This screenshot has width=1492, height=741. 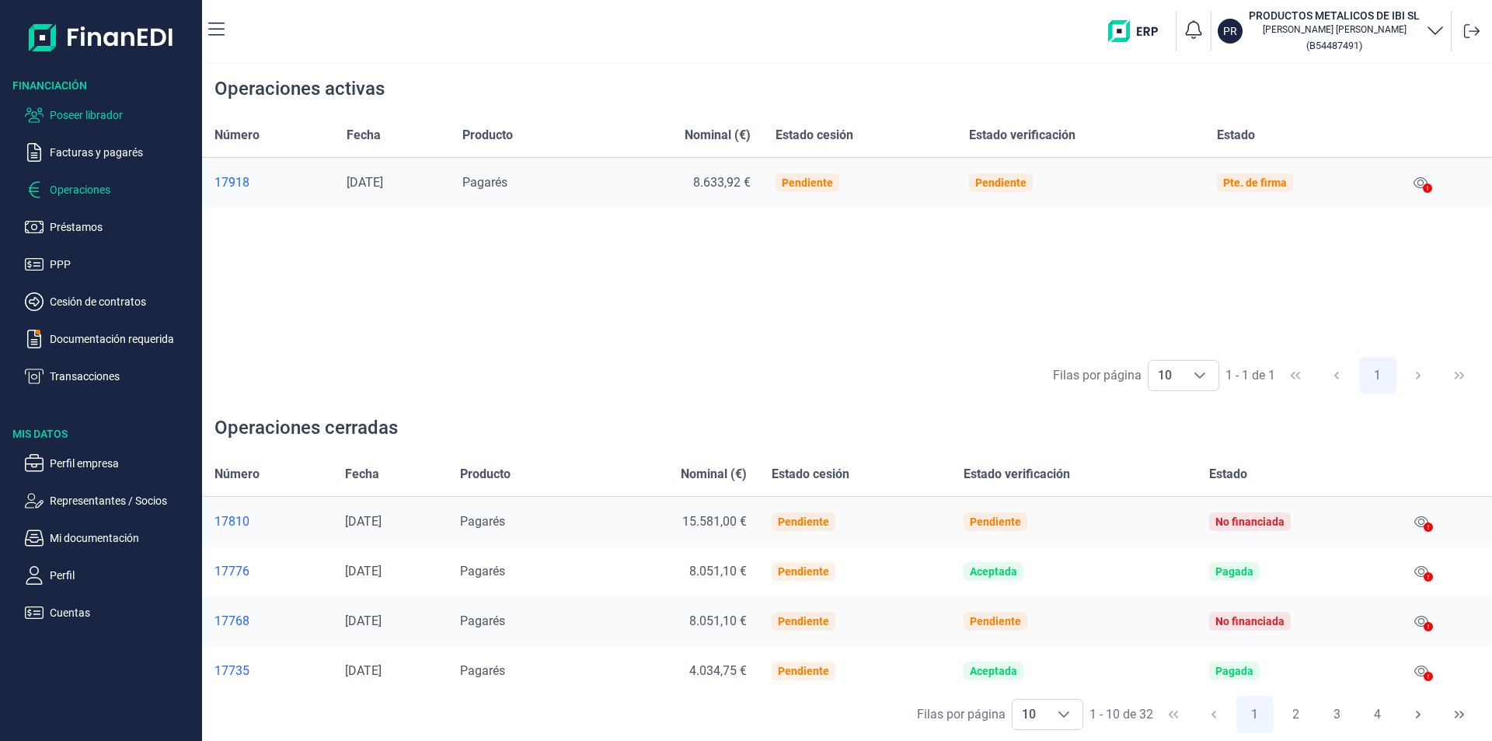 What do you see at coordinates (123, 190) in the screenshot?
I see `p: Operaciones` at bounding box center [123, 190].